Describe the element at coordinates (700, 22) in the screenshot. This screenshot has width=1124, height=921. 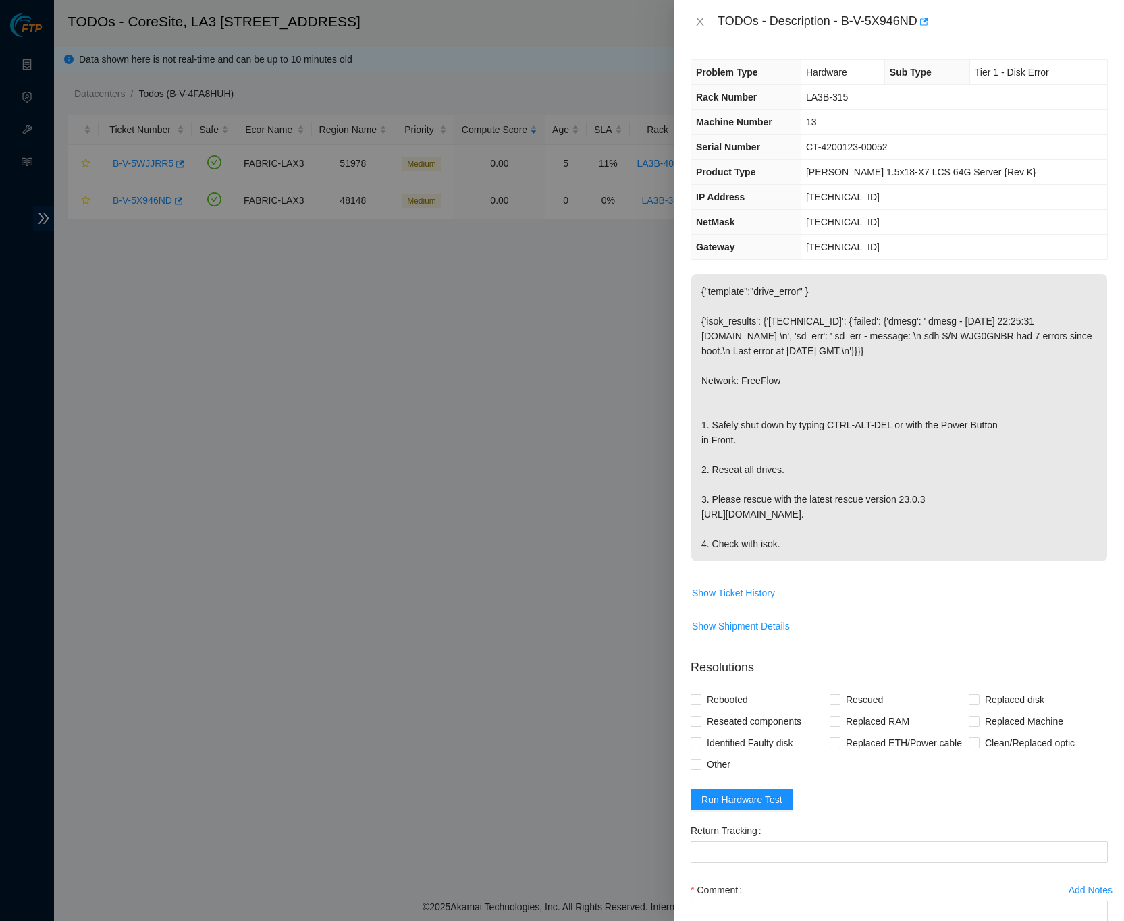
I see `button: Close` at that location.